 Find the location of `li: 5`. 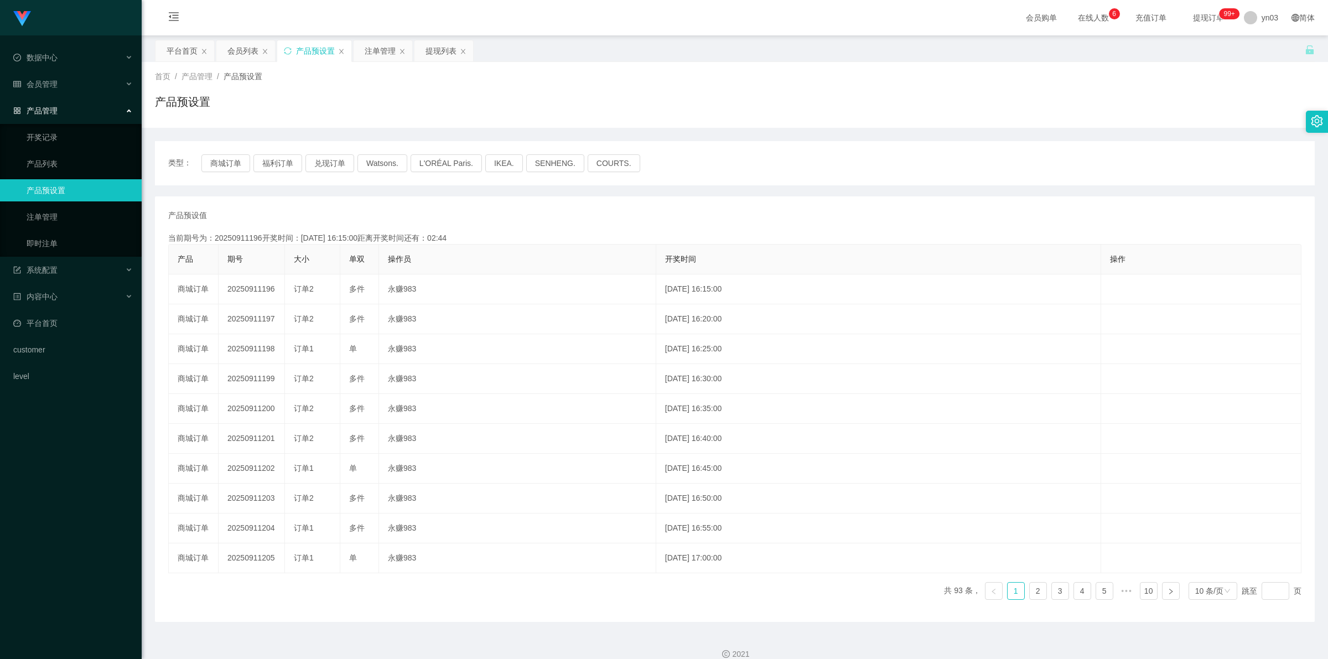

li: 5 is located at coordinates (1104, 591).